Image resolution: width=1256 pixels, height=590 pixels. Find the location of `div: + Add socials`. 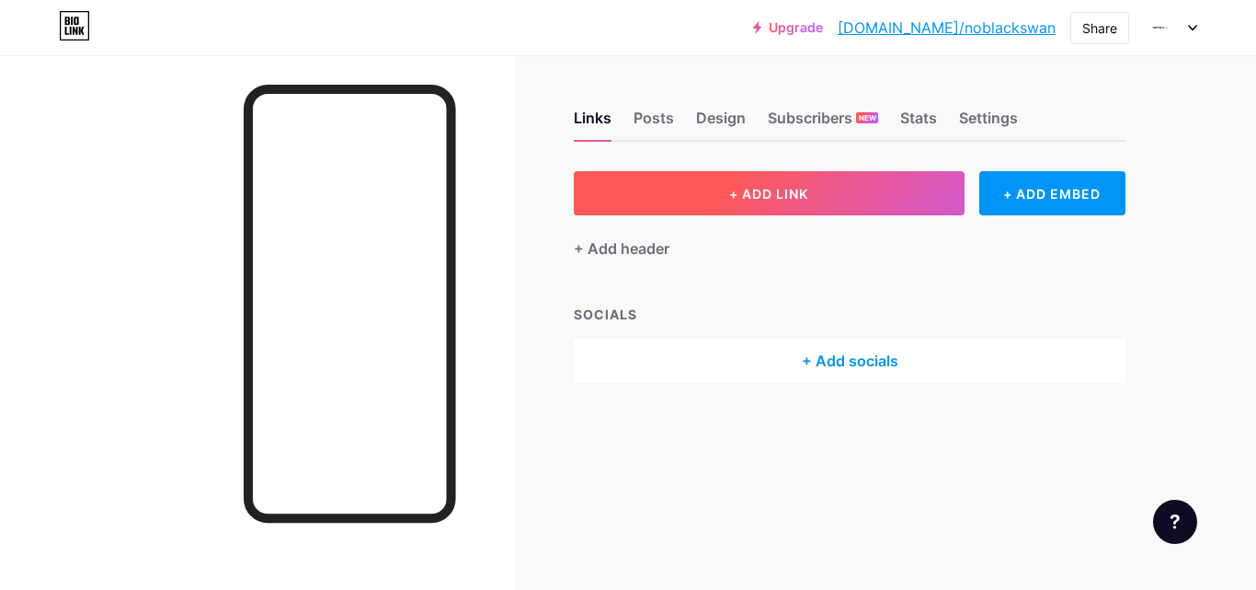

div: + Add socials is located at coordinates (850, 361).